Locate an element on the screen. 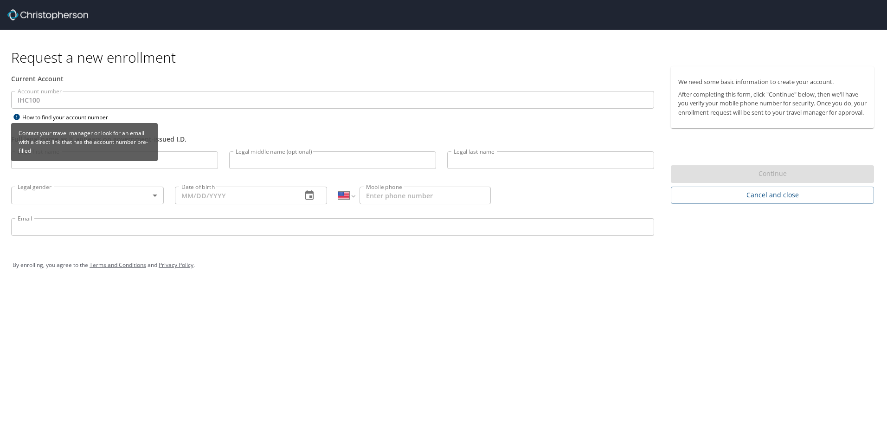 This screenshot has height=429, width=887. p: Contact your travel manager or look for an email with a direct link that has the account number p... is located at coordinates (84, 142).